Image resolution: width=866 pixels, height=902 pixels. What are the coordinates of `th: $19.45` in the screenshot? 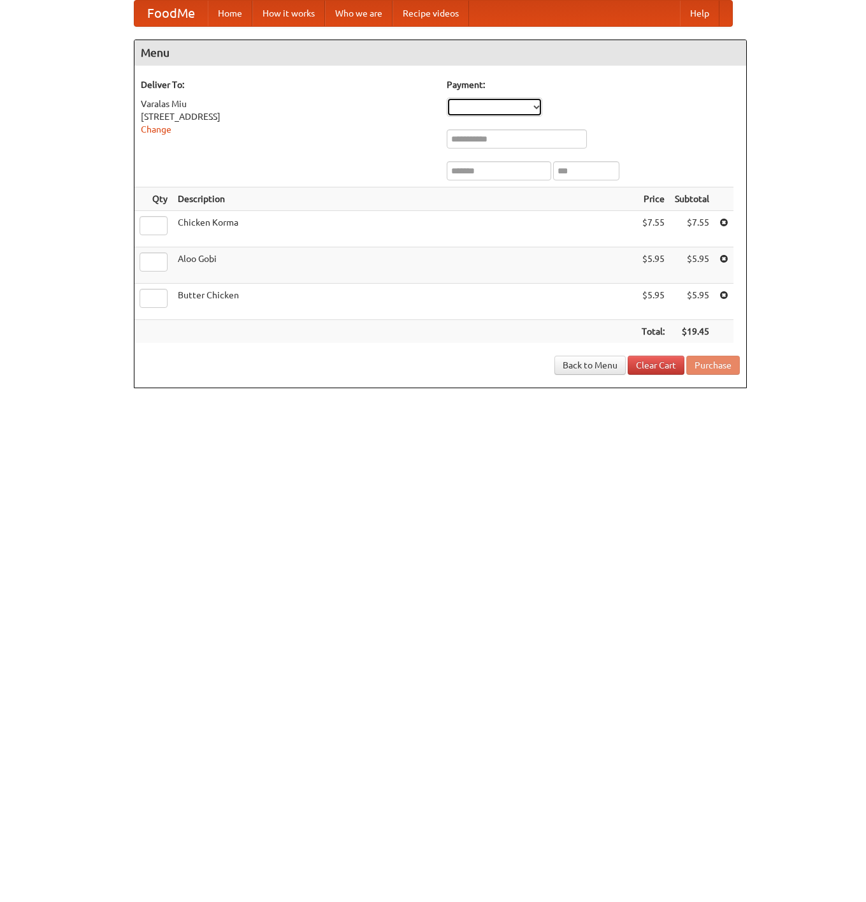 It's located at (692, 331).